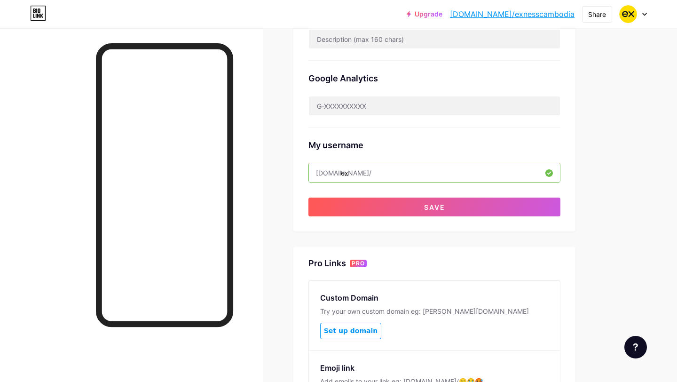  I want to click on input: username, so click(435, 173).